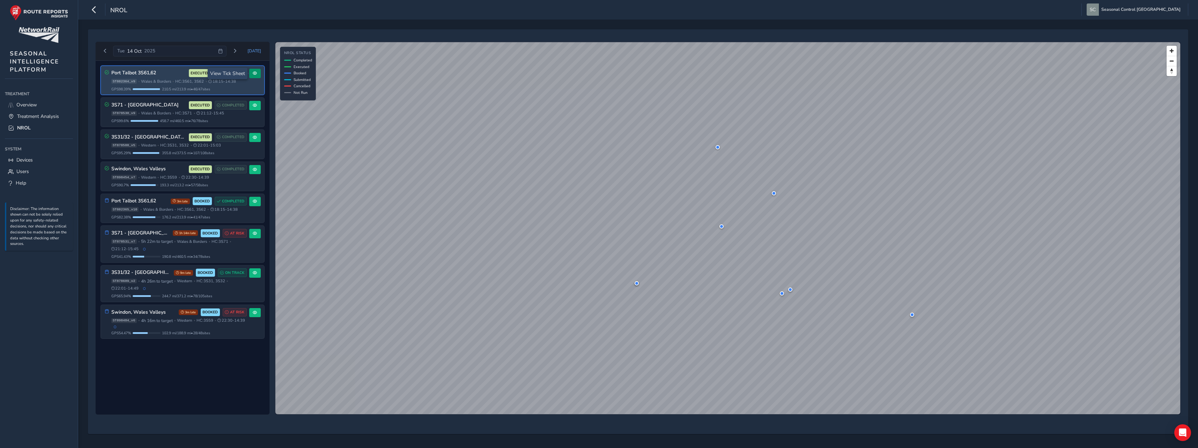 Image resolution: width=1198 pixels, height=448 pixels. What do you see at coordinates (124, 242) in the screenshot?
I see `span: ST878531_v7` at bounding box center [124, 242].